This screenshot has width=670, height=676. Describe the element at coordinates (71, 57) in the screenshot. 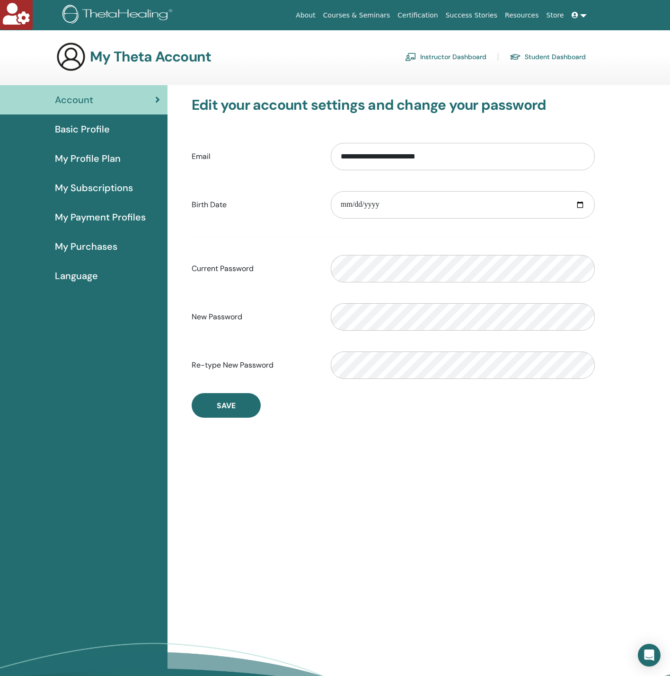

I see `img: generic-user-icon.jpg` at that location.